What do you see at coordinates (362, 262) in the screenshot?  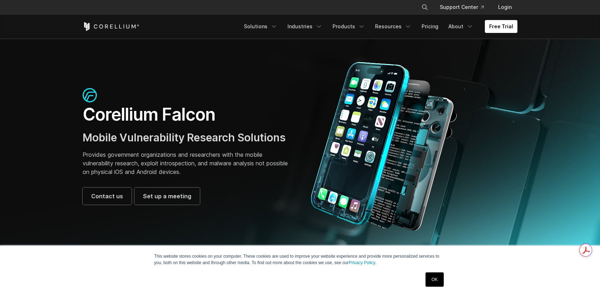 I see `a: Privacy Policy.` at bounding box center [362, 262].